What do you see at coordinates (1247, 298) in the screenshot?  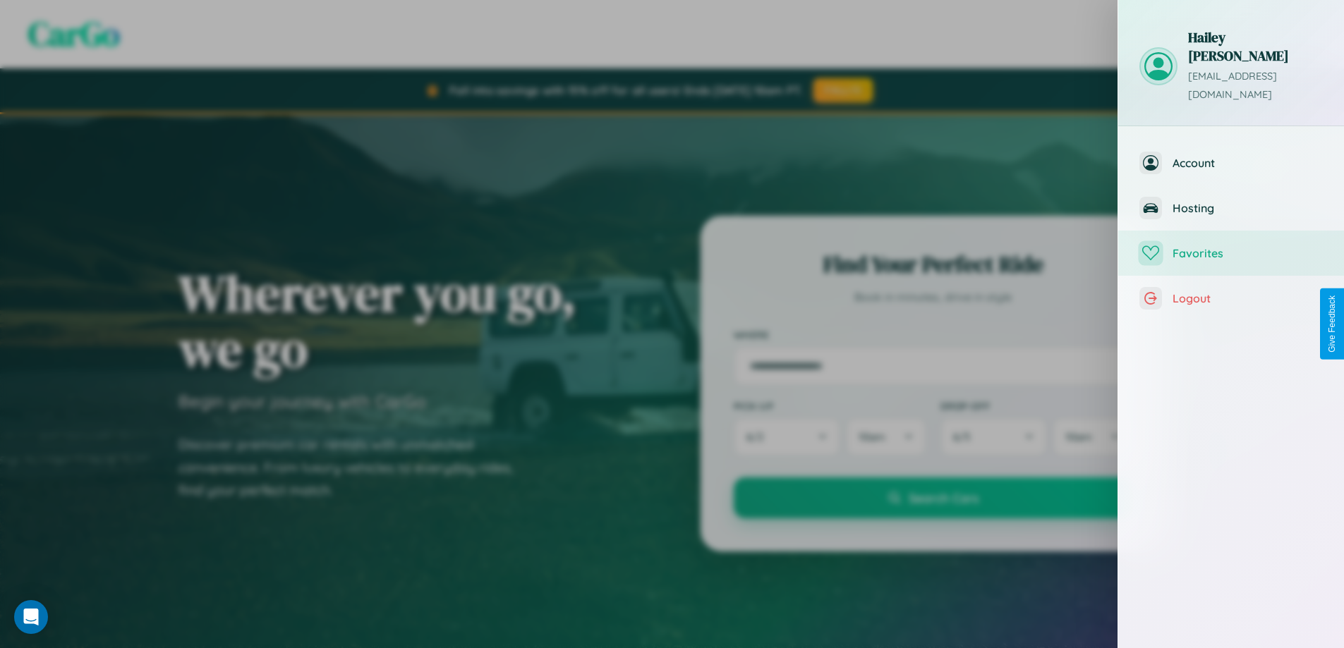 I see `span: Logout` at bounding box center [1247, 298].